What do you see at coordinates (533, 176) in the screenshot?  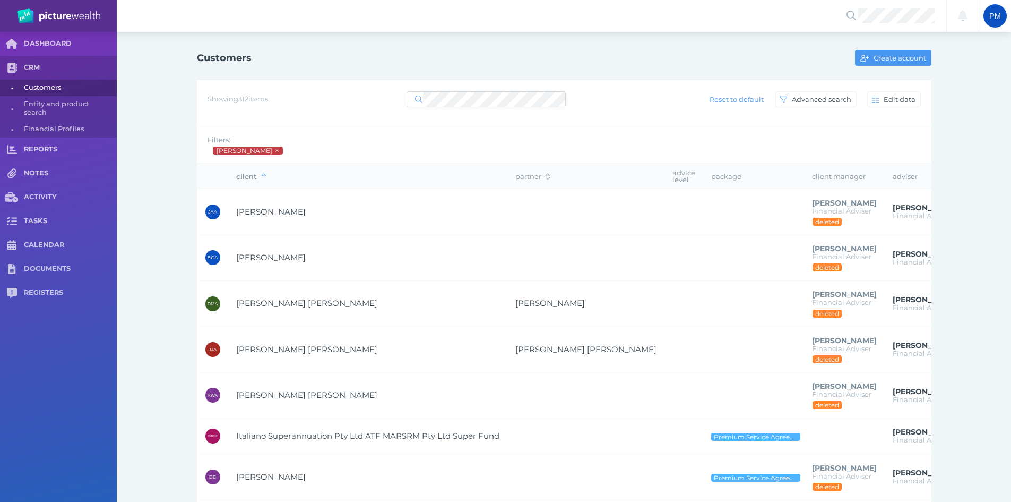 I see `span: partner` at bounding box center [533, 176].